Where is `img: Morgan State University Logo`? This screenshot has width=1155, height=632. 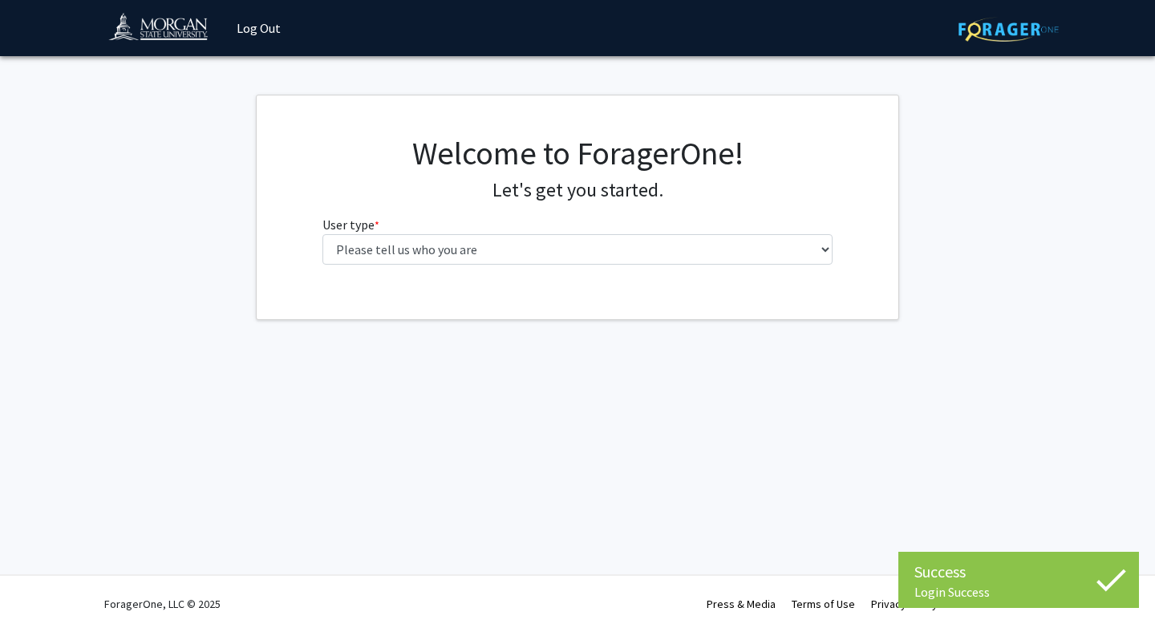 img: Morgan State University Logo is located at coordinates (165, 30).